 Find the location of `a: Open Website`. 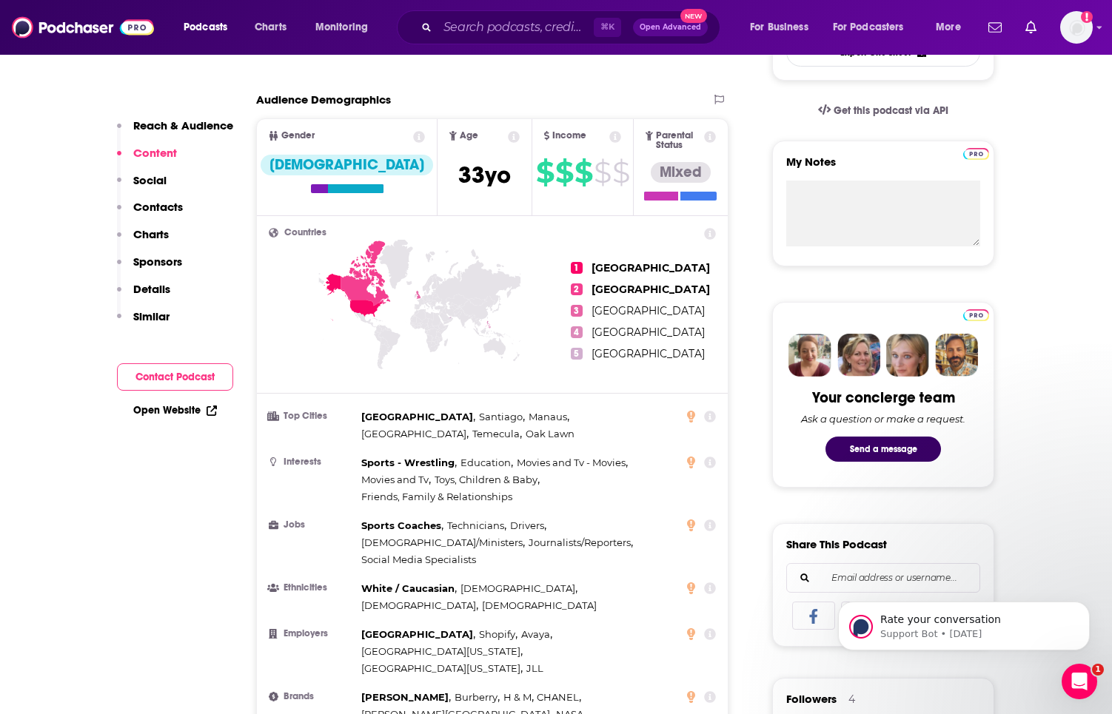

a: Open Website is located at coordinates (175, 410).